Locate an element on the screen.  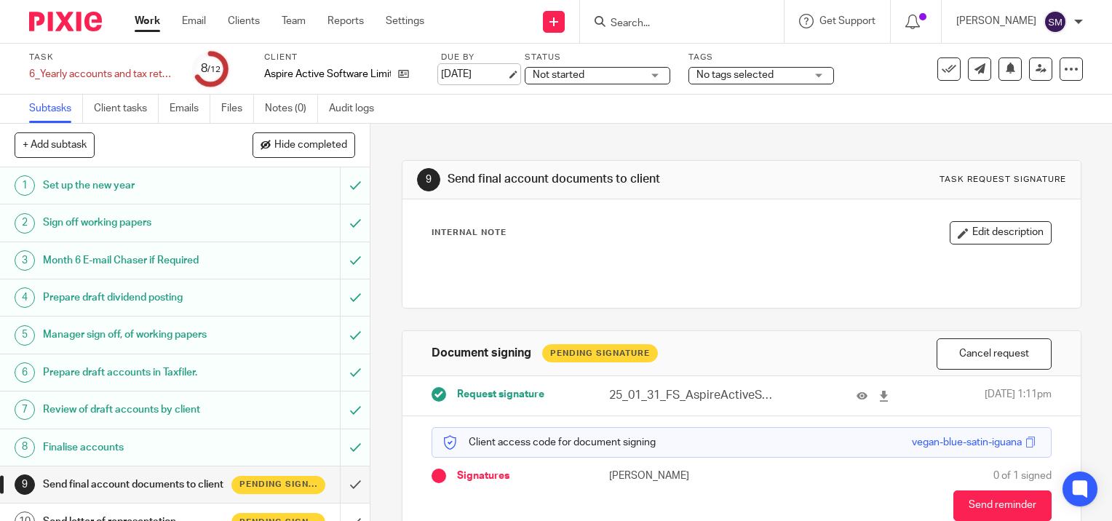
span: Pending signature is located at coordinates (279, 484).